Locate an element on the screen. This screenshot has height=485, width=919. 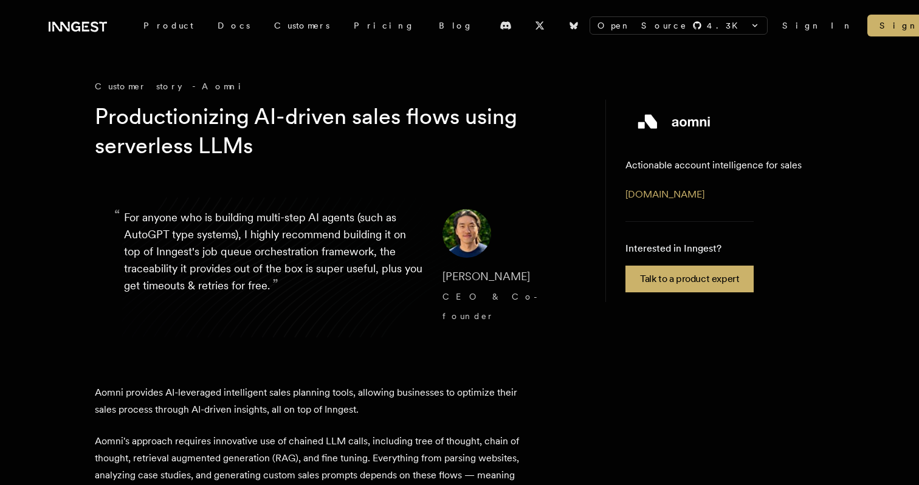
img: Aomni's logo is located at coordinates (674, 122).